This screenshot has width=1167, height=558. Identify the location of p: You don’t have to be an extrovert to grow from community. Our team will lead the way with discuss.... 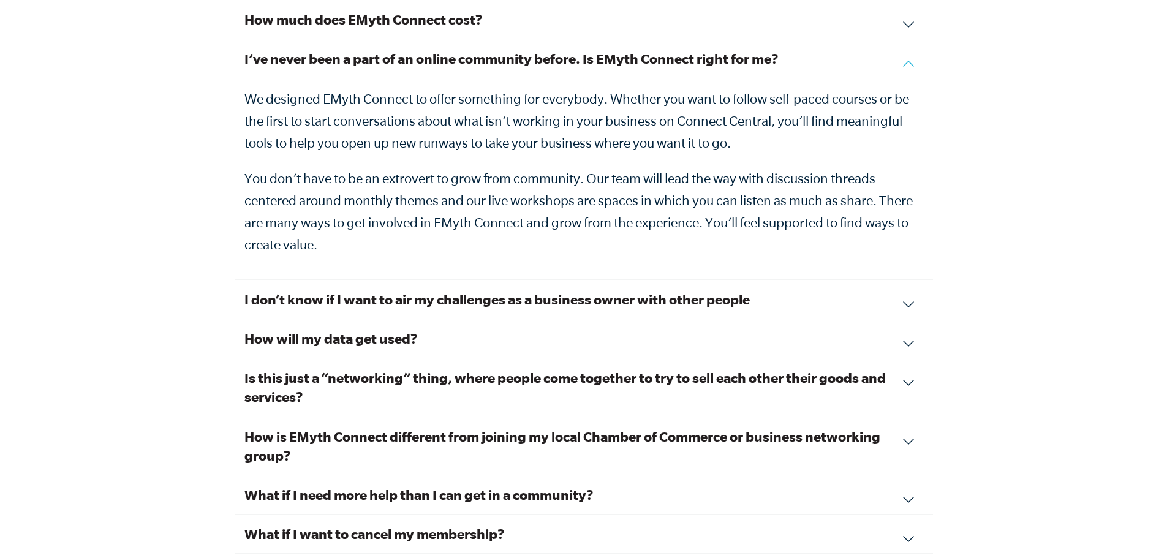
(584, 211).